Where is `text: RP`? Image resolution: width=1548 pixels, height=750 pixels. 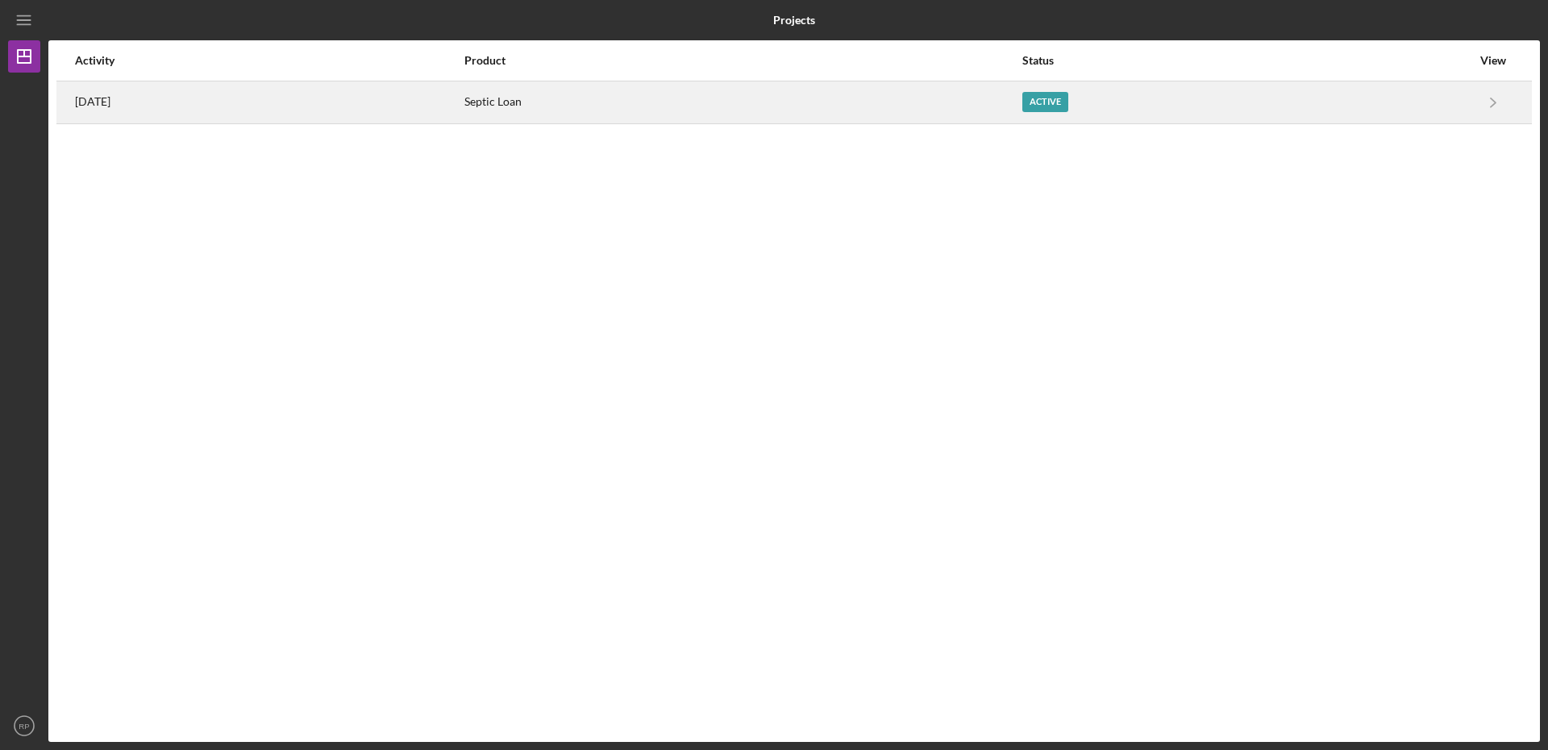 text: RP is located at coordinates (23, 726).